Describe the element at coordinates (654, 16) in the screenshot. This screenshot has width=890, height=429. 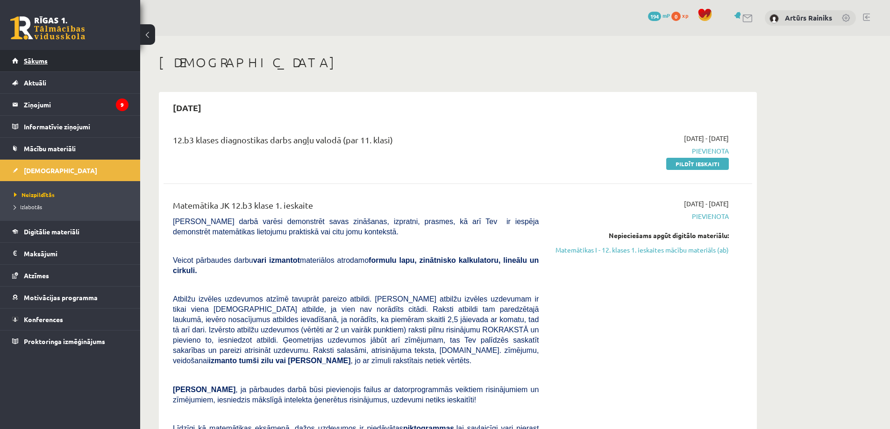
I see `span: 194` at that location.